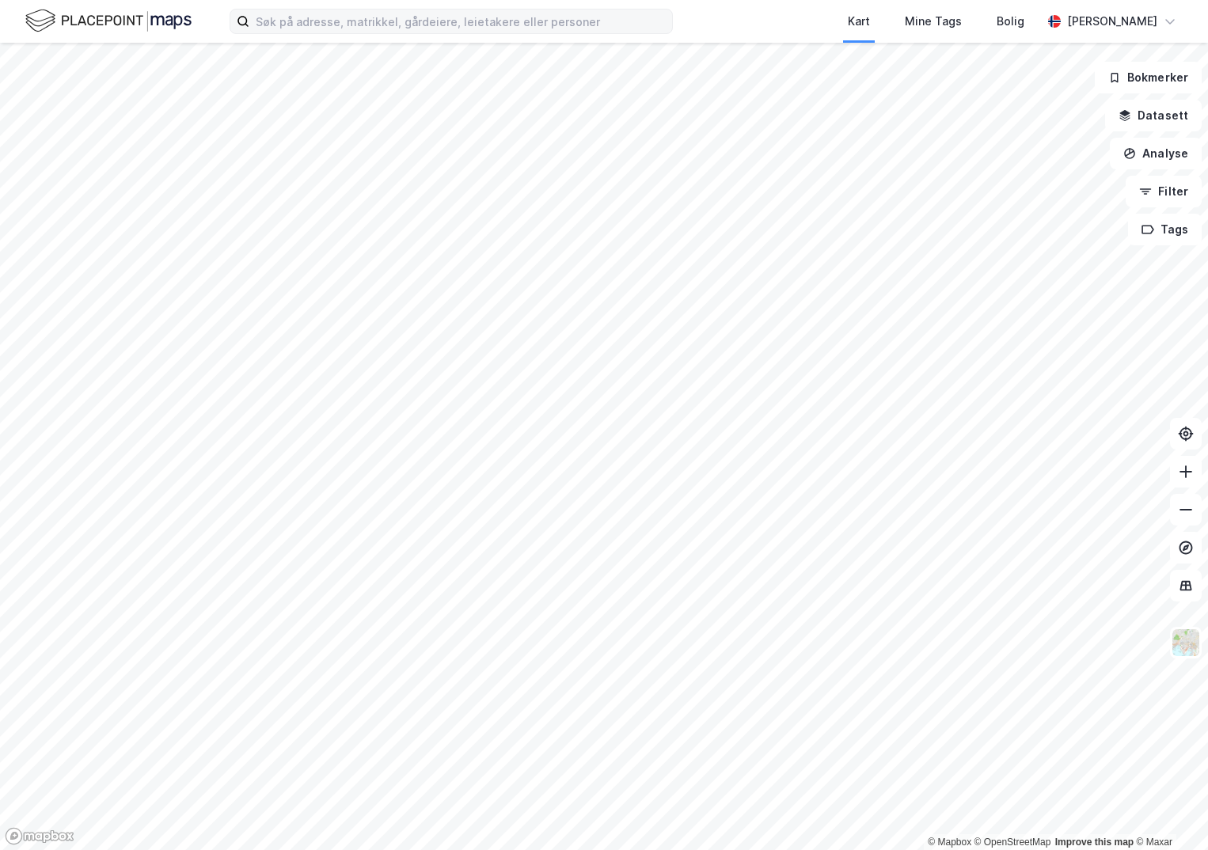 This screenshot has width=1208, height=850. I want to click on div: Chat Widget, so click(1168, 812).